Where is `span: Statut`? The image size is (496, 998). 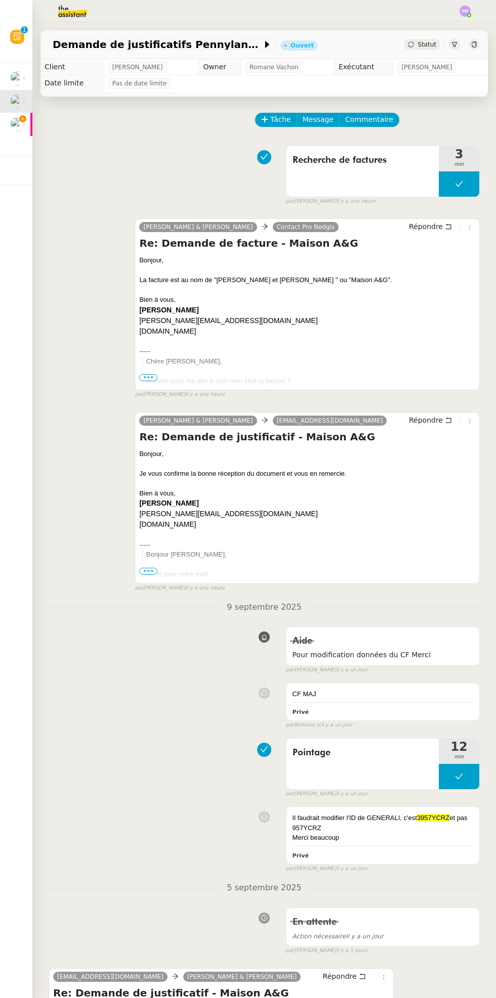
span: Statut is located at coordinates (426, 45).